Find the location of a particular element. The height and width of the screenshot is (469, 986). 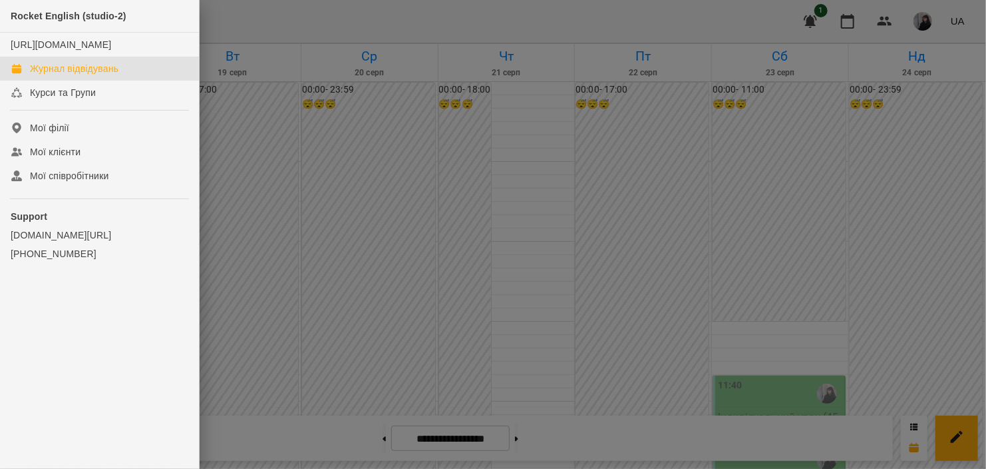

div: Мої клієнти is located at coordinates (55, 152).